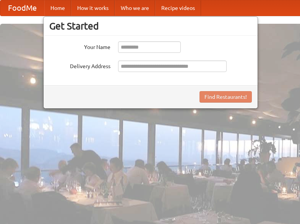 The height and width of the screenshot is (224, 300). What do you see at coordinates (22, 8) in the screenshot?
I see `a: FoodMe` at bounding box center [22, 8].